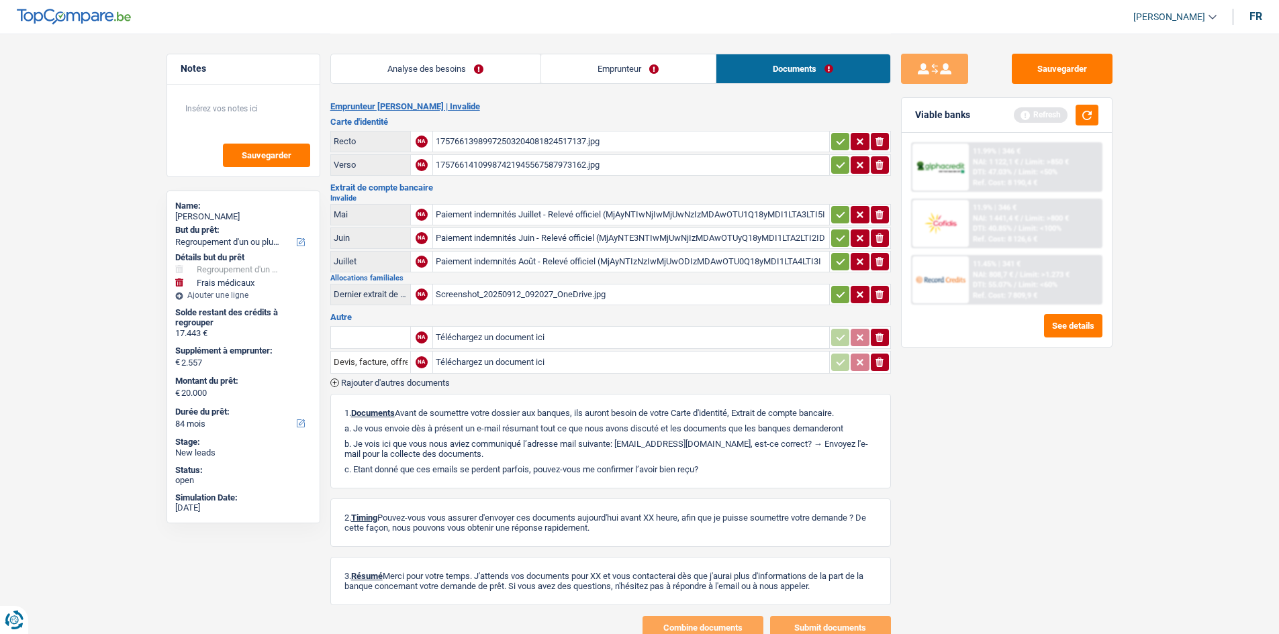 The image size is (1279, 634). Describe the element at coordinates (243, 498) in the screenshot. I see `div: Simulation Date:` at that location.